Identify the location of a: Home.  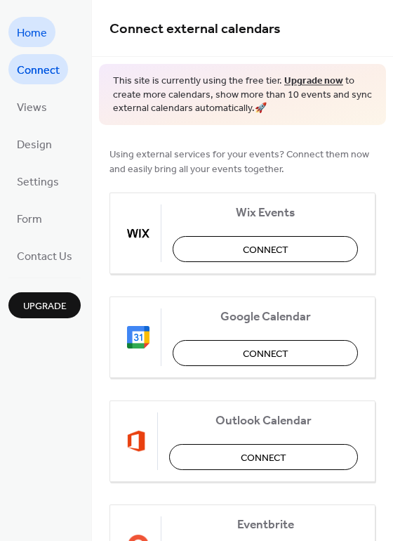
(32, 32).